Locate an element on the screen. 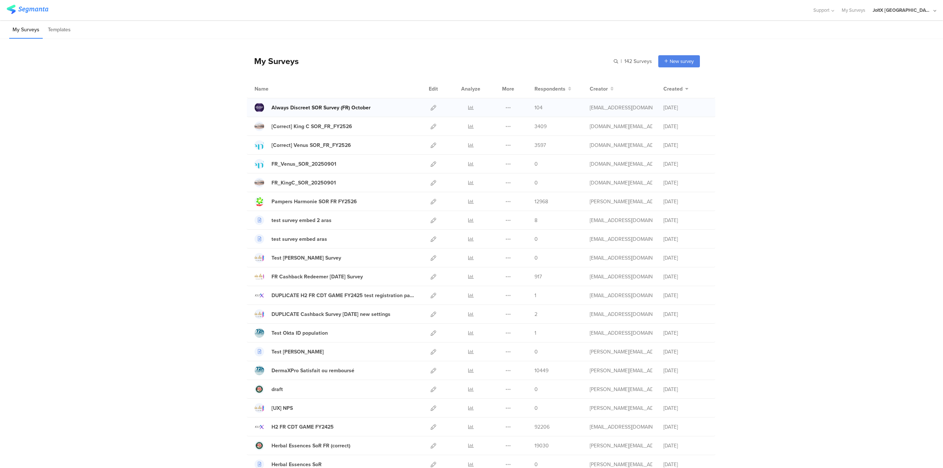  img: segmanta logo is located at coordinates (27, 9).